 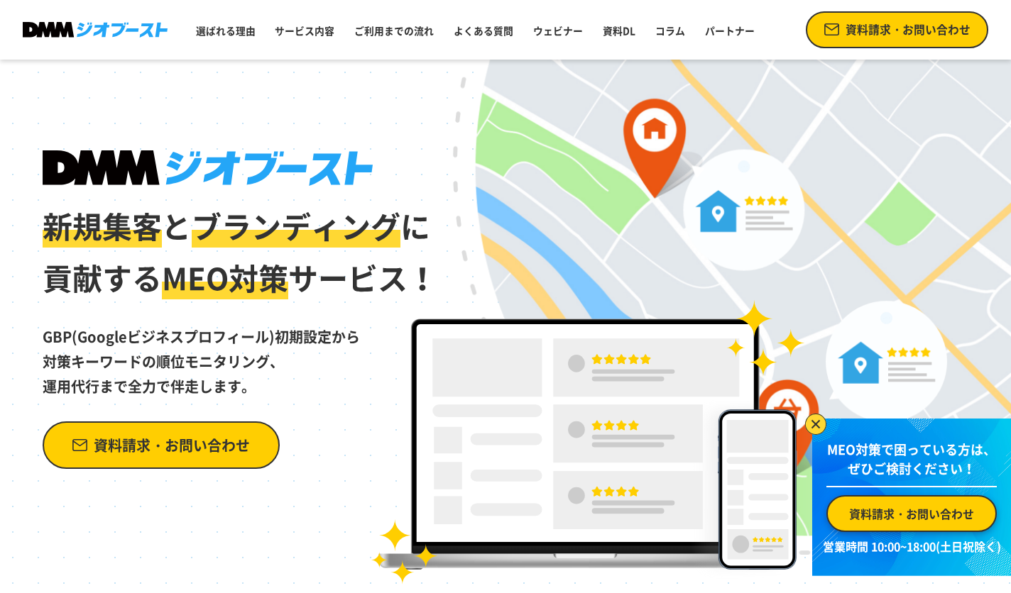 I want to click on a: 資料DL, so click(x=619, y=31).